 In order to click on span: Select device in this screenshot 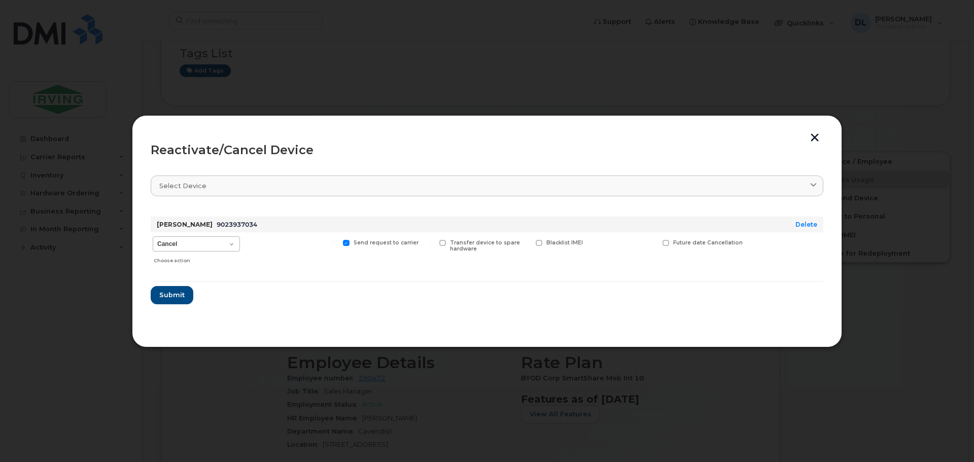, I will do `click(183, 186)`.